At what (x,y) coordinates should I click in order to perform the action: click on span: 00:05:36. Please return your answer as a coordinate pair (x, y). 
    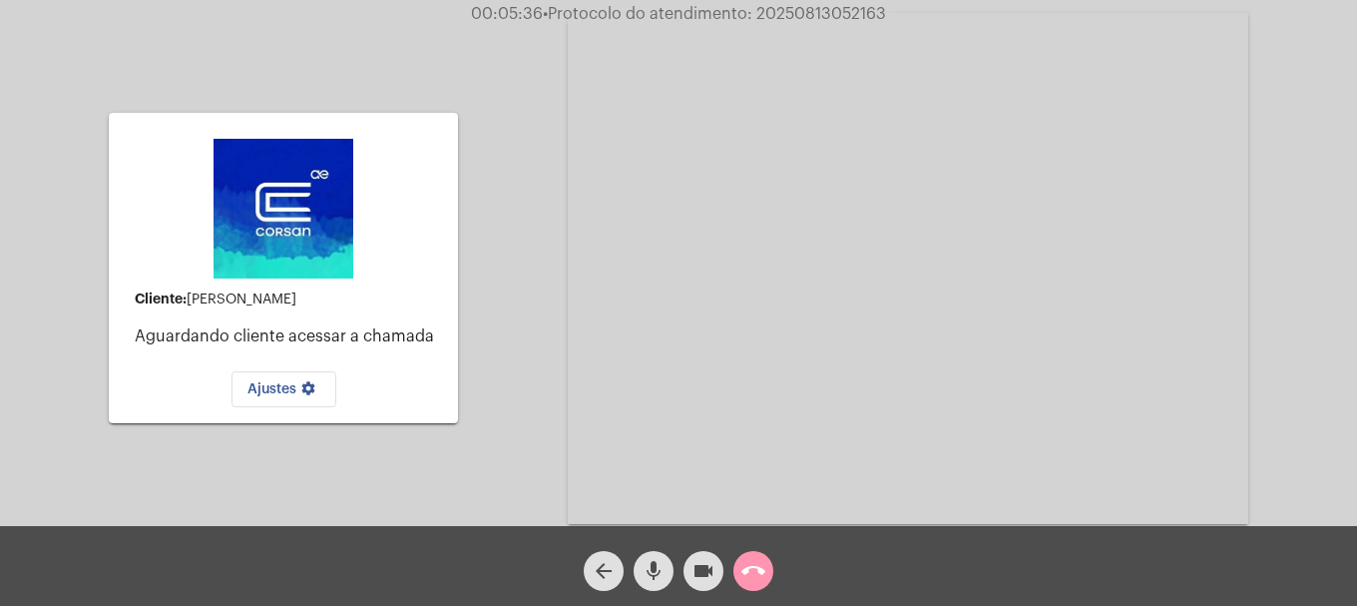
    Looking at the image, I should click on (507, 14).